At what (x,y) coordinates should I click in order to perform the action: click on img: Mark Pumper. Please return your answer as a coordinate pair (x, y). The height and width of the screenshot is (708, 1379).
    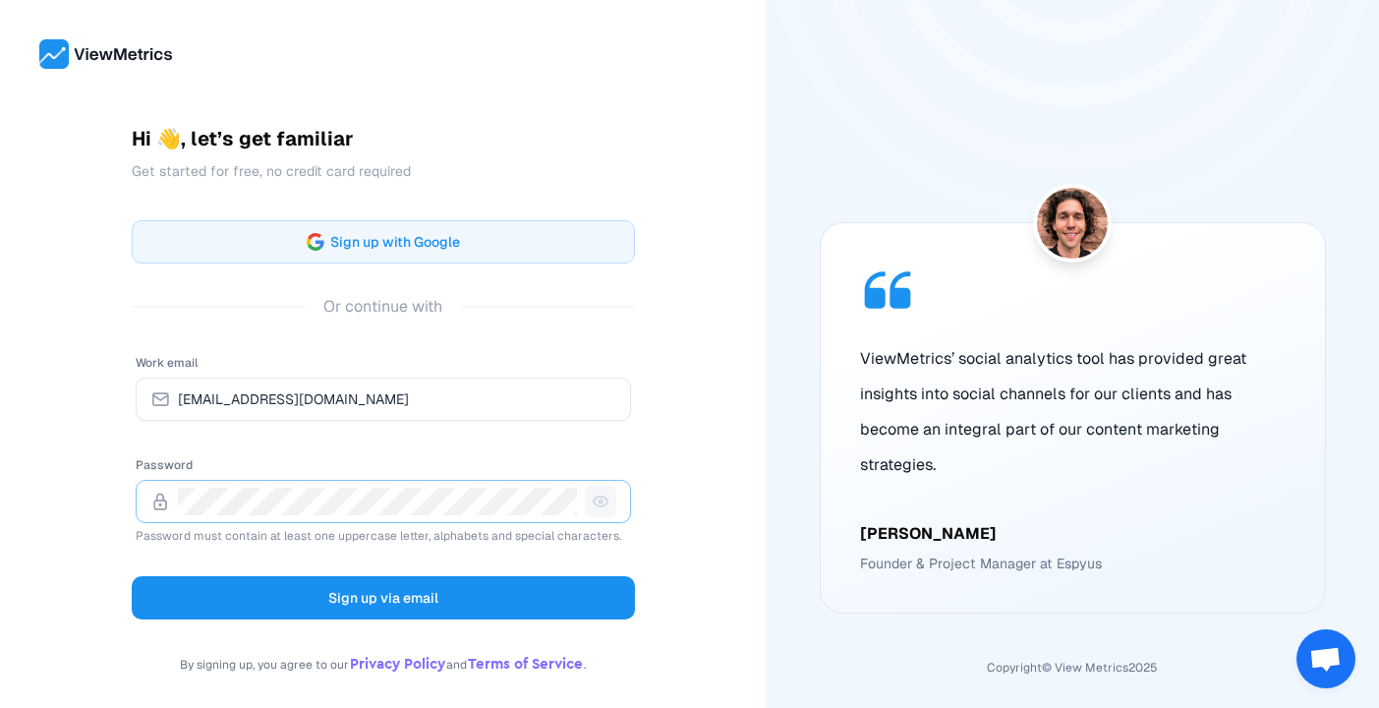
    Looking at the image, I should click on (1072, 223).